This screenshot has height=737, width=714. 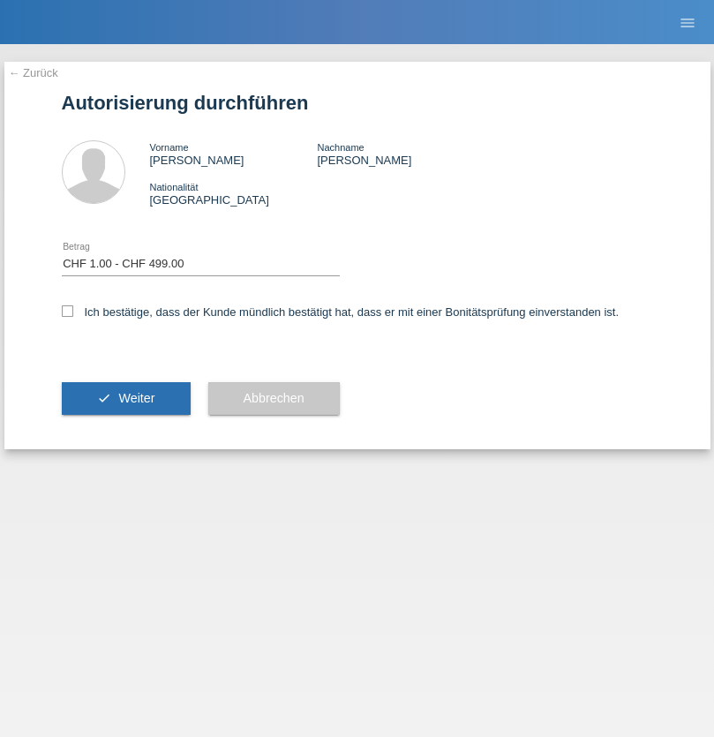 What do you see at coordinates (357, 102) in the screenshot?
I see `h1: Autorisierung durchführen` at bounding box center [357, 102].